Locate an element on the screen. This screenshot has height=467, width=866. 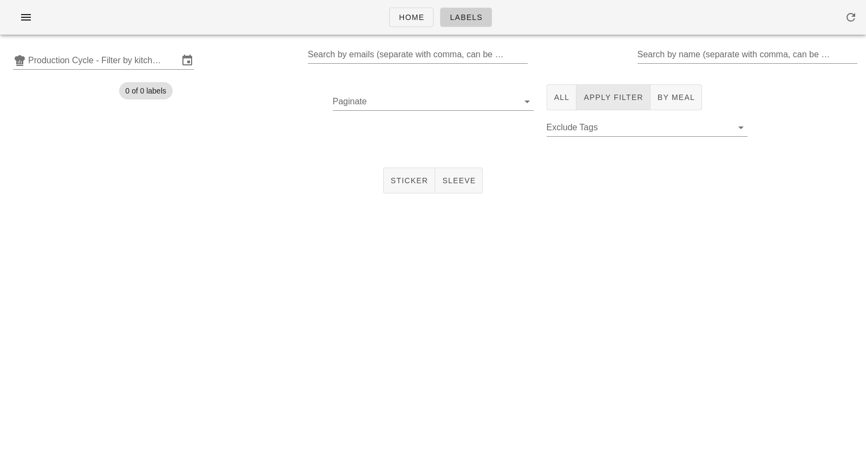
button: Sleeve is located at coordinates (459, 181).